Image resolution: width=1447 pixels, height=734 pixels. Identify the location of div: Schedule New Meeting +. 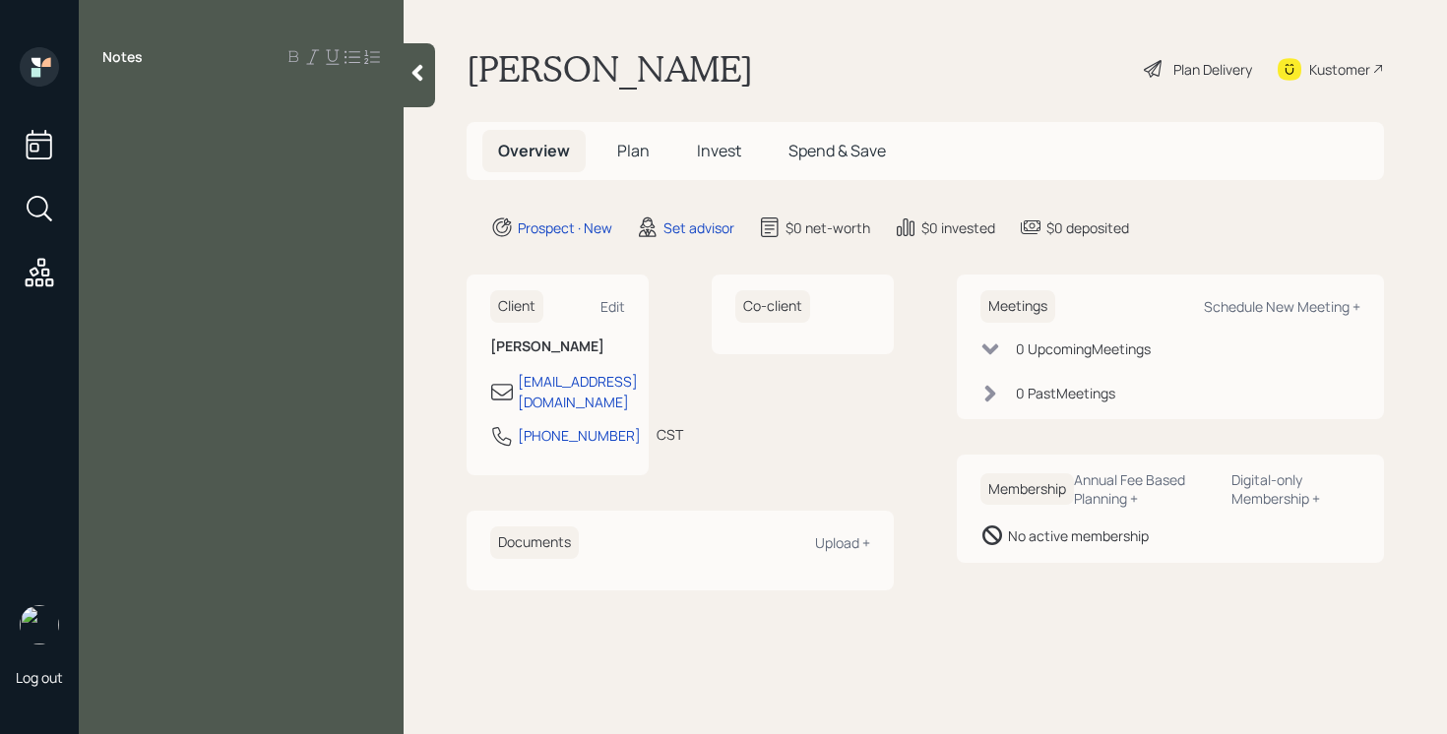
(1281, 306).